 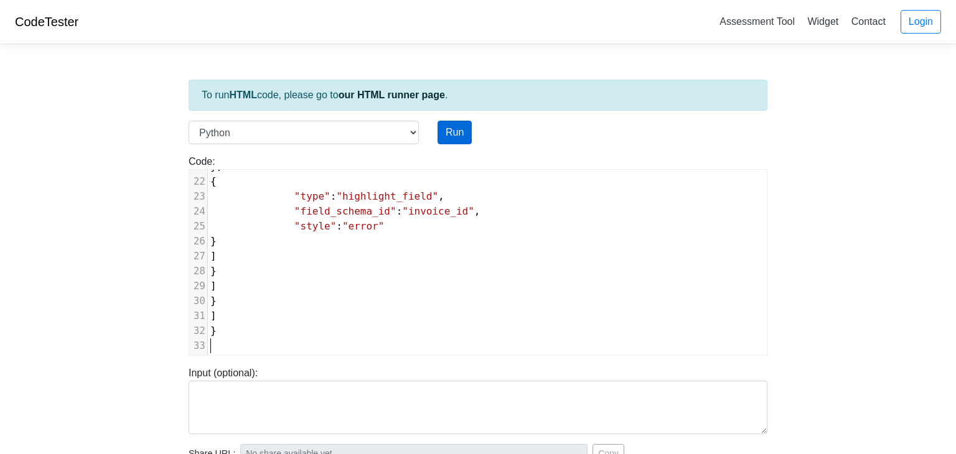 I want to click on a: Widget, so click(x=823, y=21).